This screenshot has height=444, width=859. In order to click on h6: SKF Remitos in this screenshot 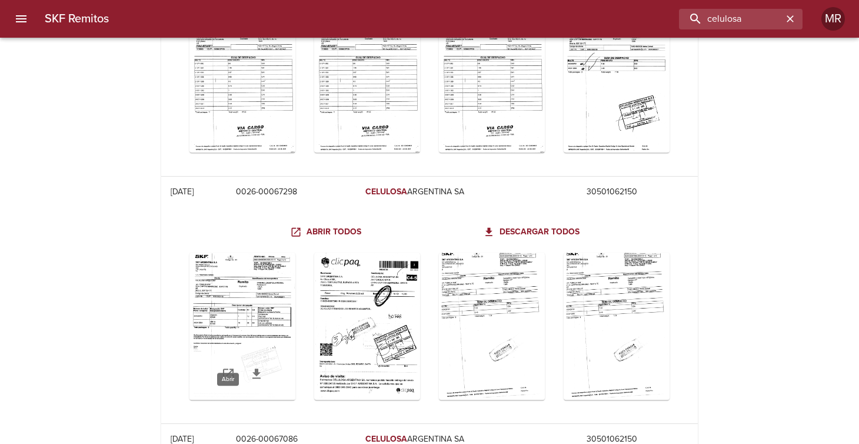, I will do `click(77, 19)`.